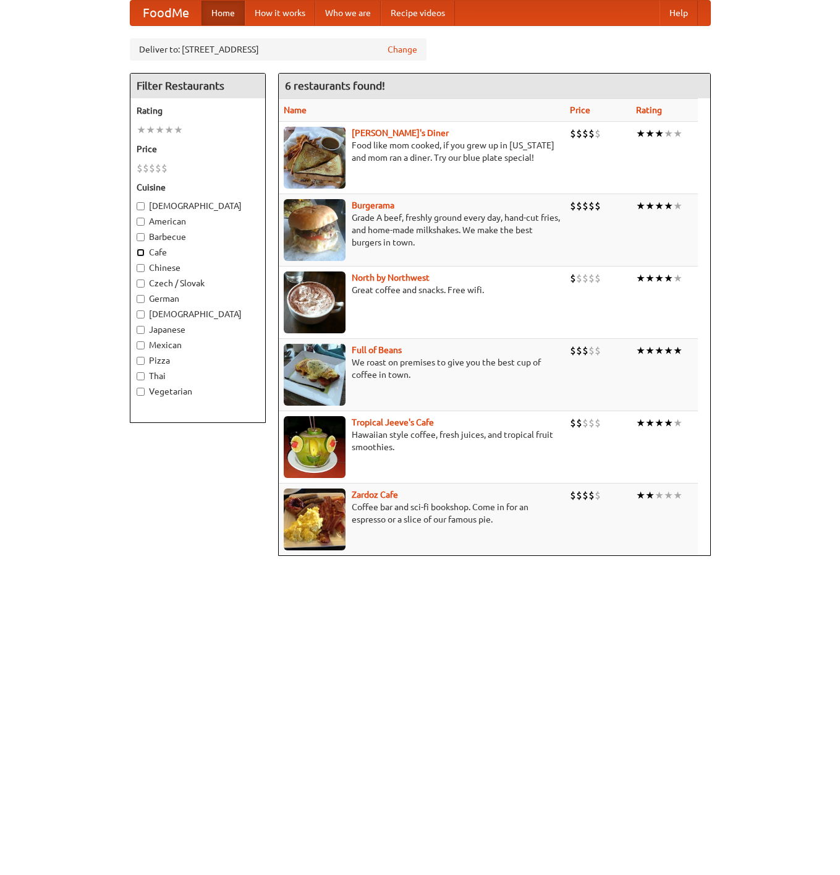  Describe the element at coordinates (373, 205) in the screenshot. I see `a: Burgerama` at that location.